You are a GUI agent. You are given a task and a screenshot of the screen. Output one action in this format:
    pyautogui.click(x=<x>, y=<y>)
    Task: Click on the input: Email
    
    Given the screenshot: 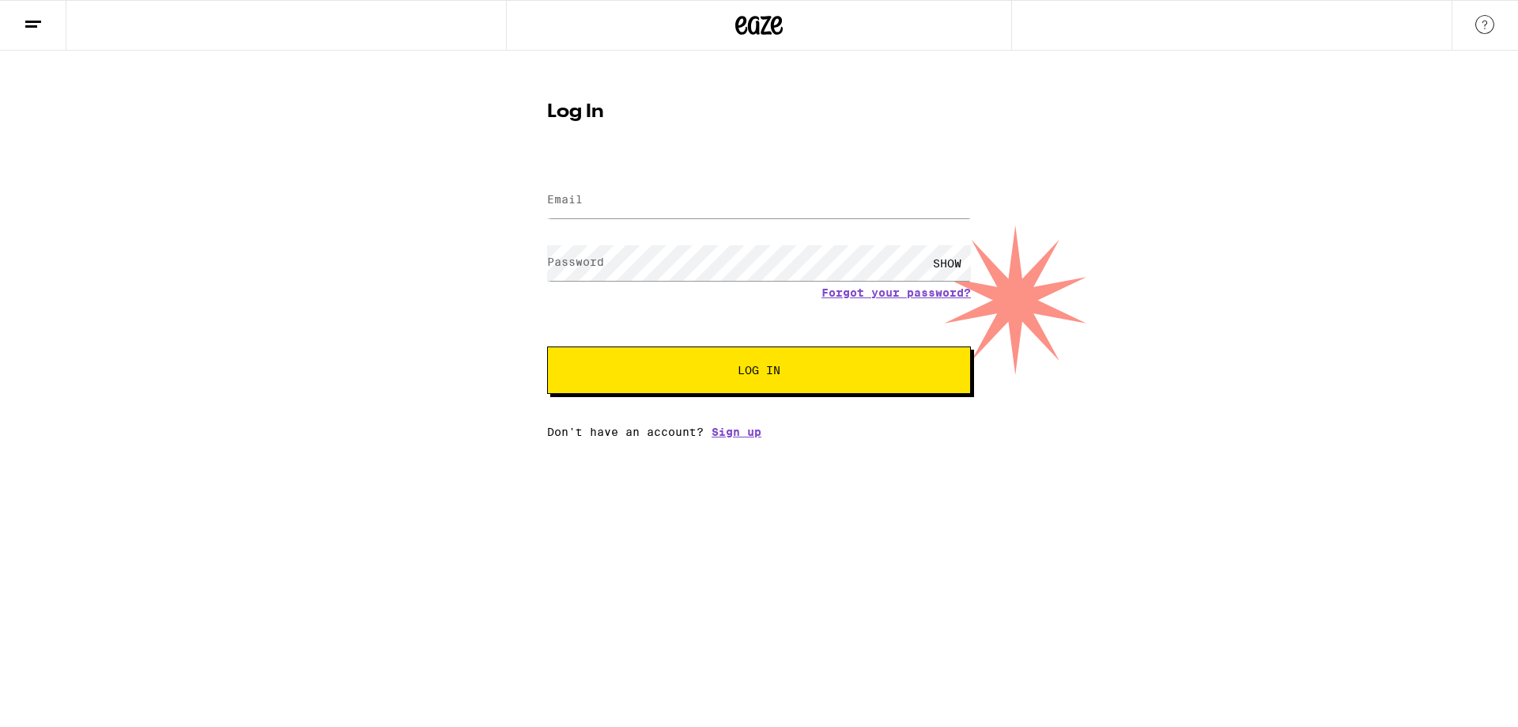 What is the action you would take?
    pyautogui.click(x=759, y=200)
    